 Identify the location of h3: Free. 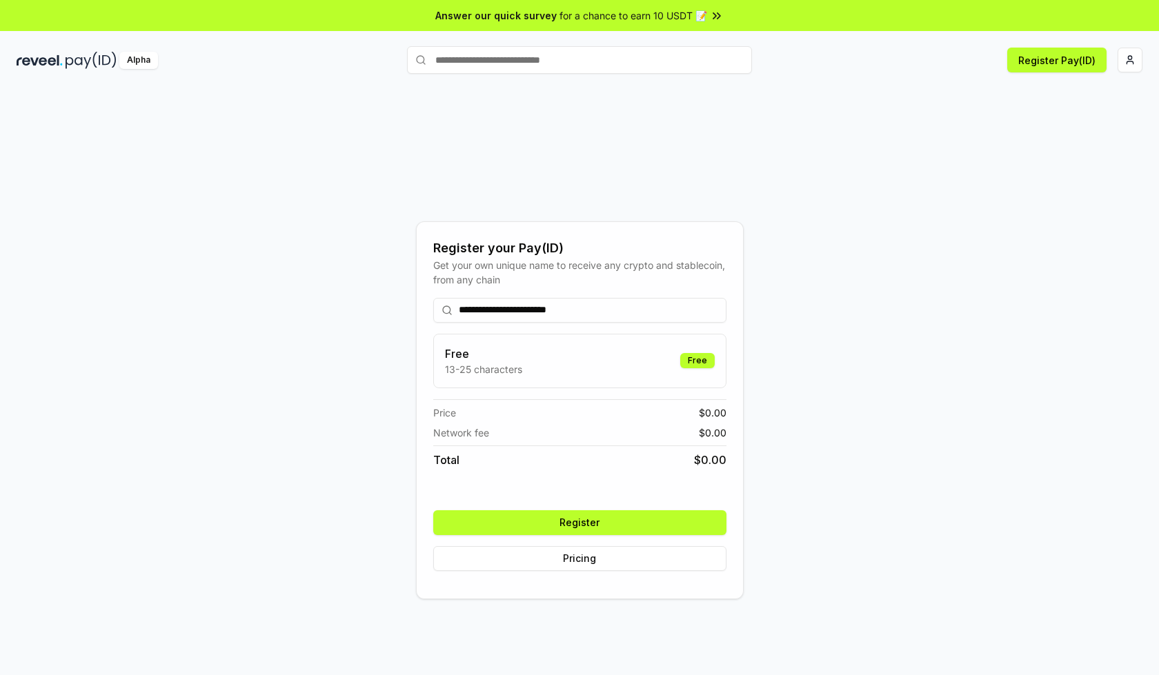
(484, 354).